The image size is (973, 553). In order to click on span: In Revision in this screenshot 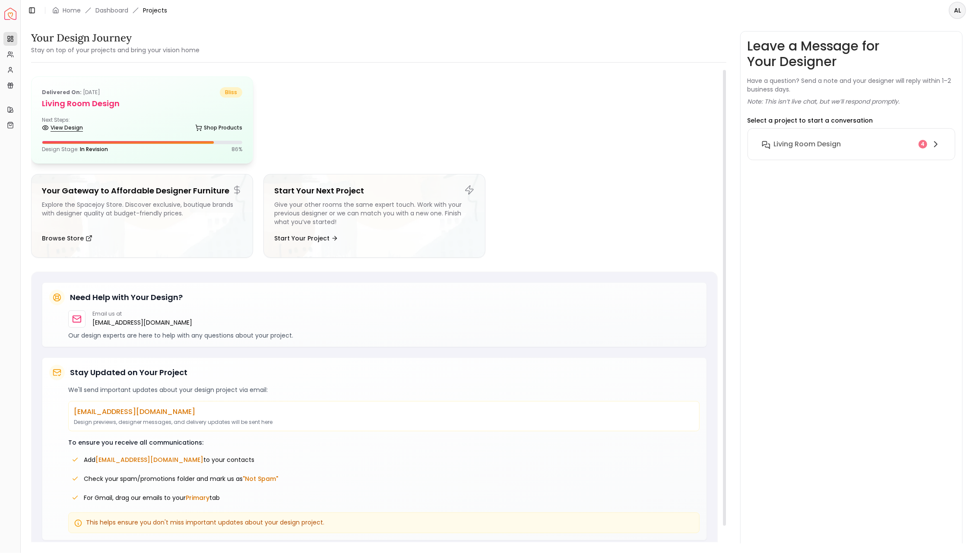, I will do `click(94, 149)`.